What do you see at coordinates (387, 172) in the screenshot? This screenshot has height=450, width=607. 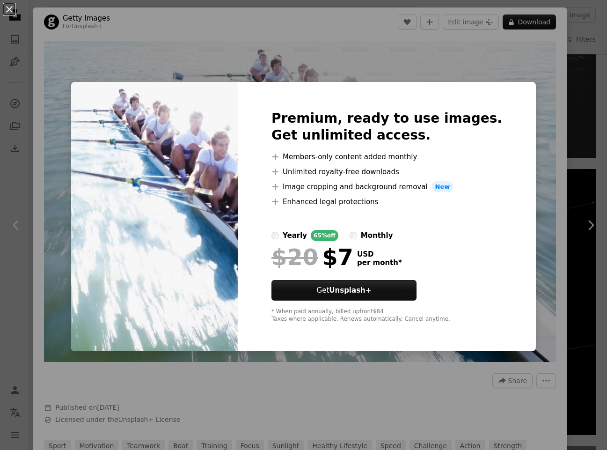 I see `li: Unlimited royalty-free downloads` at bounding box center [387, 172].